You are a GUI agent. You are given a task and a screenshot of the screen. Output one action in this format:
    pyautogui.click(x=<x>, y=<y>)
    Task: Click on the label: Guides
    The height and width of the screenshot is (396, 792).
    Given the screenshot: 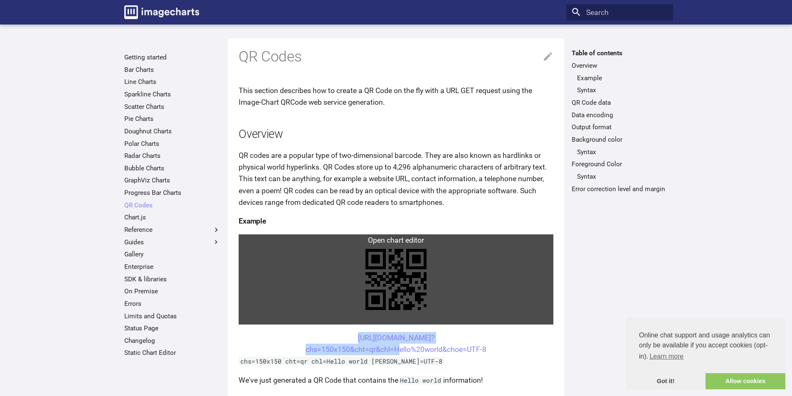 What is the action you would take?
    pyautogui.click(x=172, y=242)
    